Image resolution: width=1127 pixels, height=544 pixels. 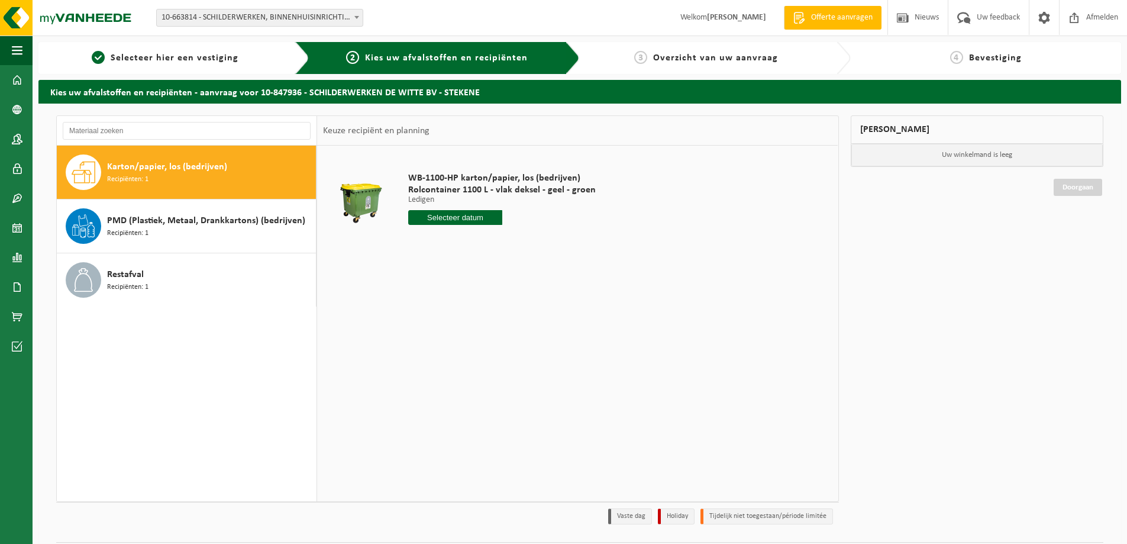 What do you see at coordinates (98, 57) in the screenshot?
I see `span: 1` at bounding box center [98, 57].